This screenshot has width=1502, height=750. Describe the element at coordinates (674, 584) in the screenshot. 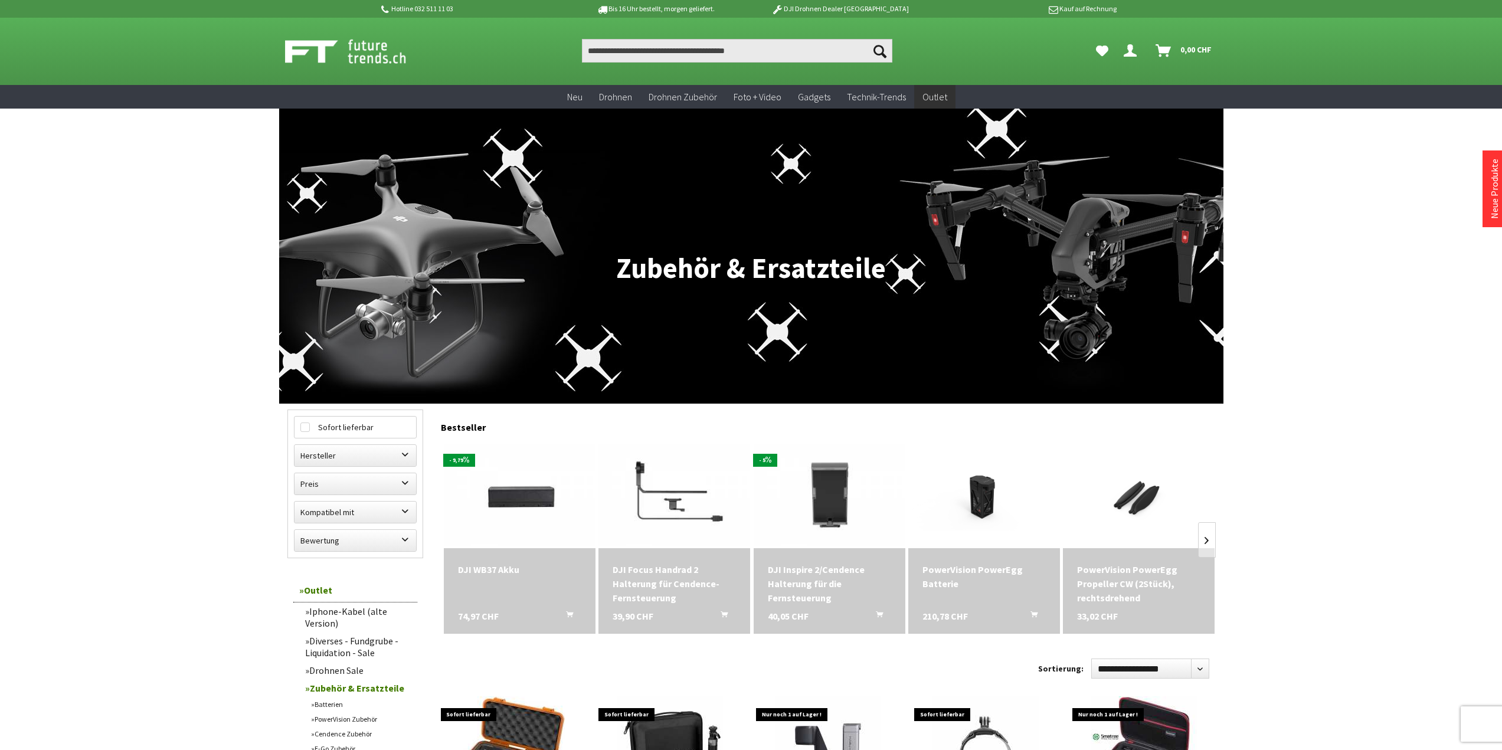

I see `a: DJI Focus Handrad 2 Halterung für Cendence-Fernsteuerung 39,90 CHF In den Warenkorb` at that location.